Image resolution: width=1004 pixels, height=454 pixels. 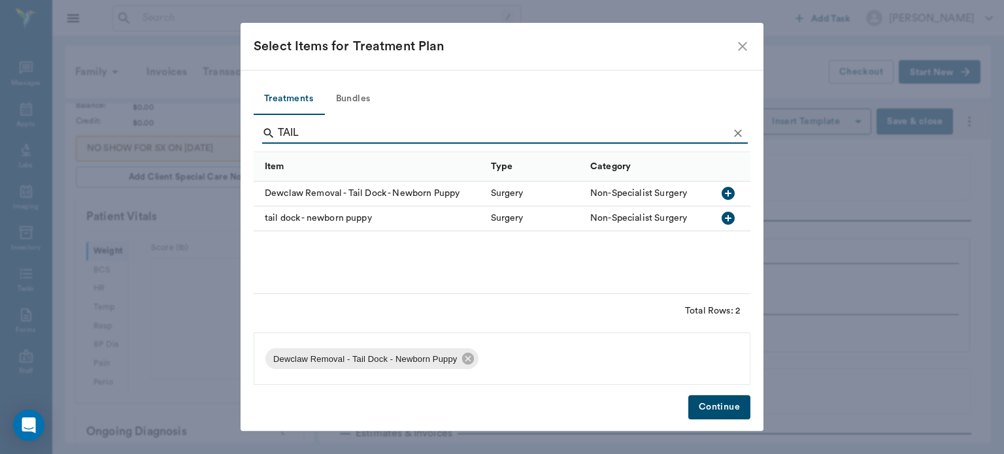 I want to click on div: Total Rows: 2, so click(x=713, y=311).